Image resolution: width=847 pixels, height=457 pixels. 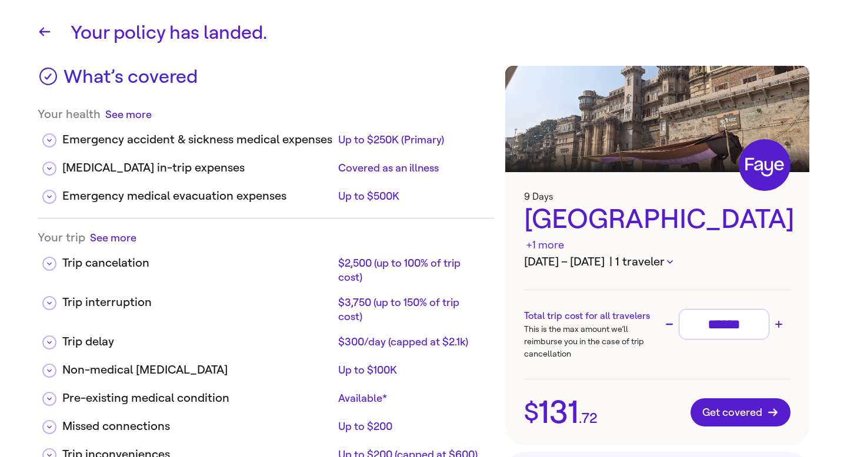 I want to click on div: Pre-existing medical conditionAvailable*, so click(x=265, y=395).